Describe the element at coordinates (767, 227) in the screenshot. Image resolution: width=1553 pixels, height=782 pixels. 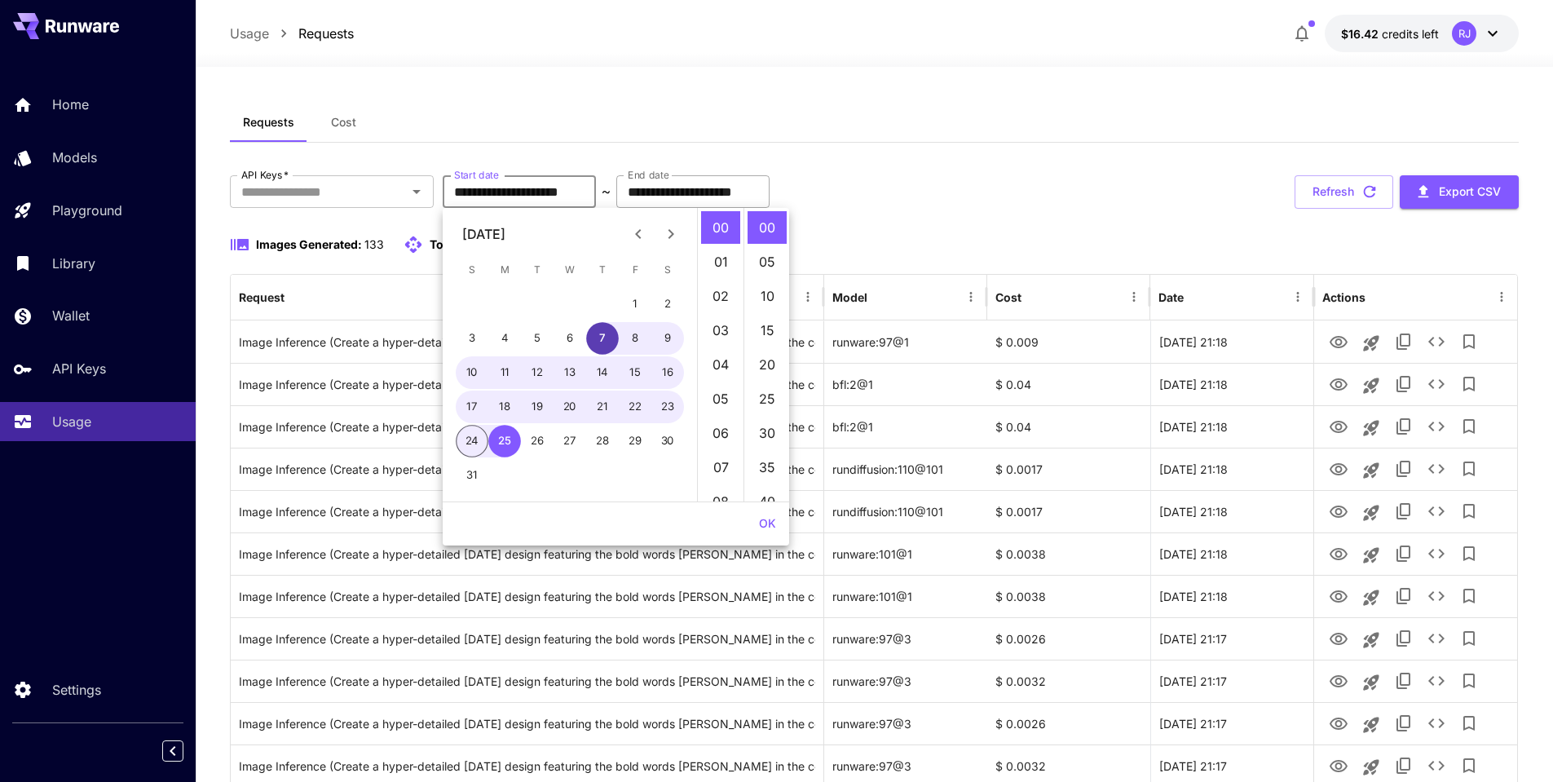
I see `li: 0 minutes` at that location.